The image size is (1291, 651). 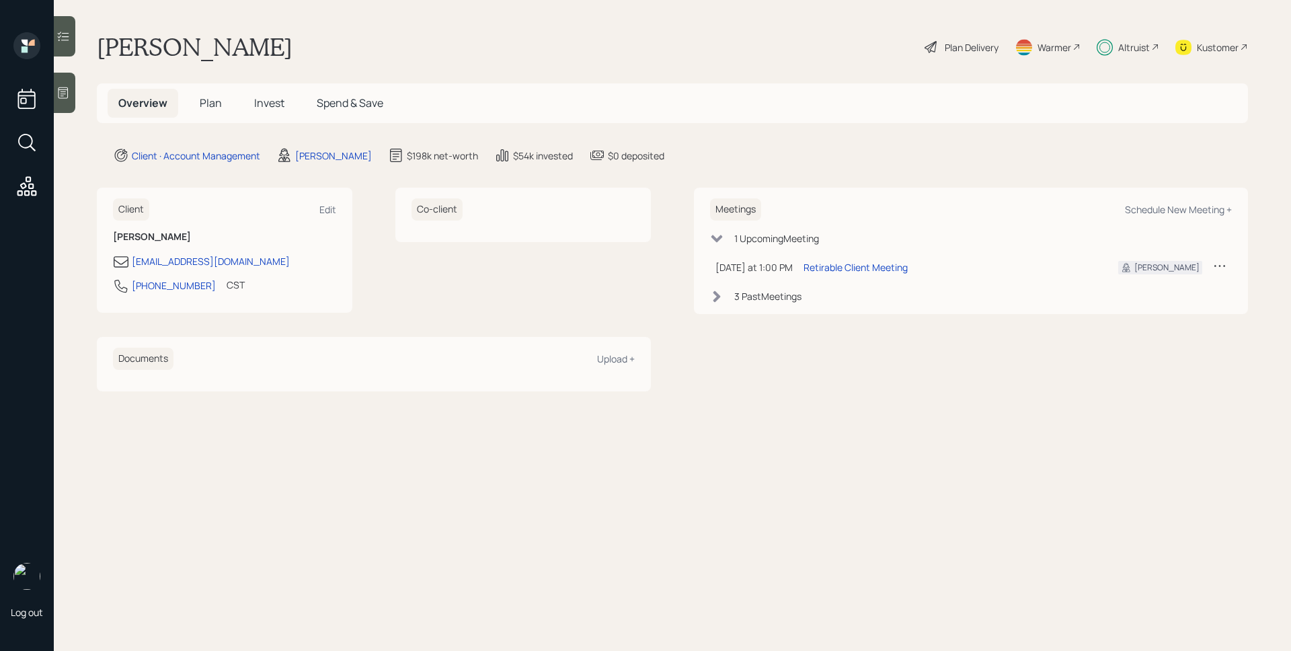 What do you see at coordinates (143, 358) in the screenshot?
I see `h6: Documents` at bounding box center [143, 358].